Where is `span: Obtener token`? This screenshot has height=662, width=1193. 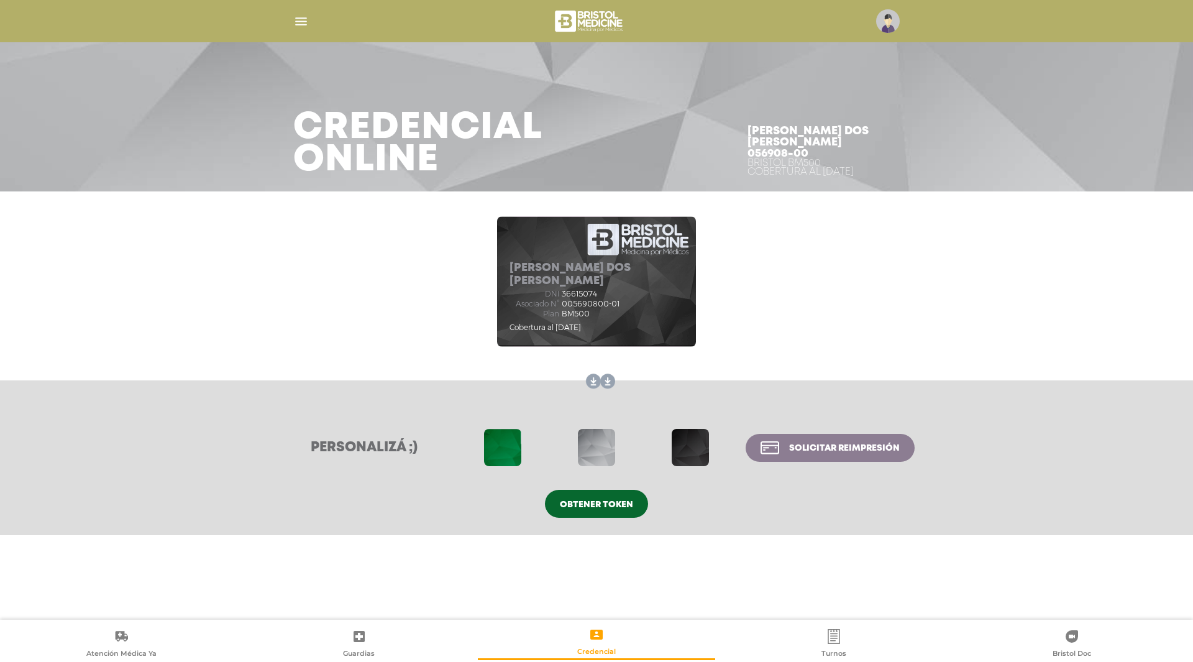 span: Obtener token is located at coordinates (597, 505).